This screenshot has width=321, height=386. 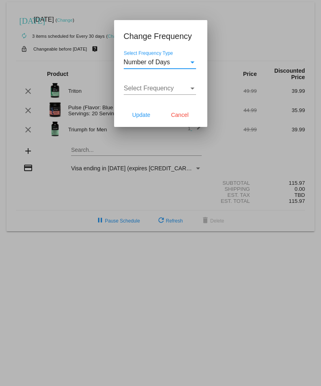 I want to click on mat-select: Select Frequency, so click(x=160, y=88).